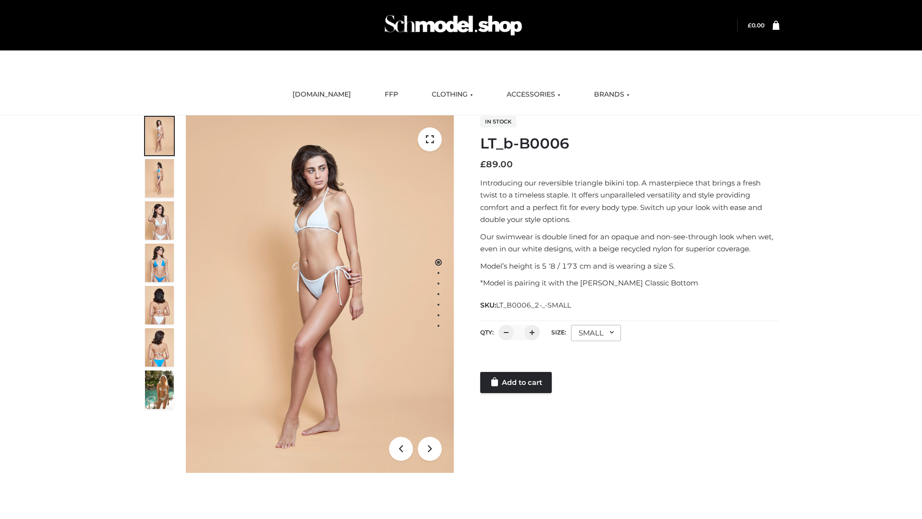  Describe the element at coordinates (756, 25) in the screenshot. I see `bdi: 0.00` at that location.